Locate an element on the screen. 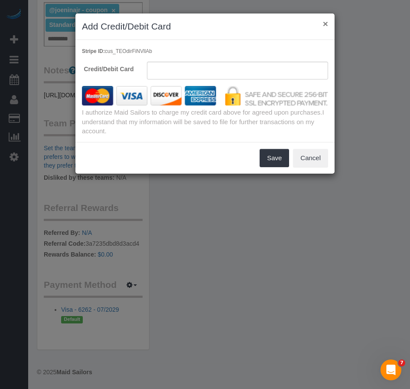 This screenshot has width=410, height=389. small: cus_TEOdirFiNVllAb is located at coordinates (117, 51).